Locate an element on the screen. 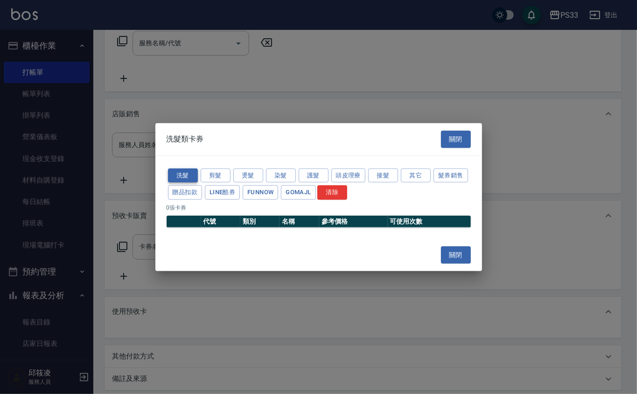 The width and height of the screenshot is (637, 394). th: 名稱 is located at coordinates (299, 222).